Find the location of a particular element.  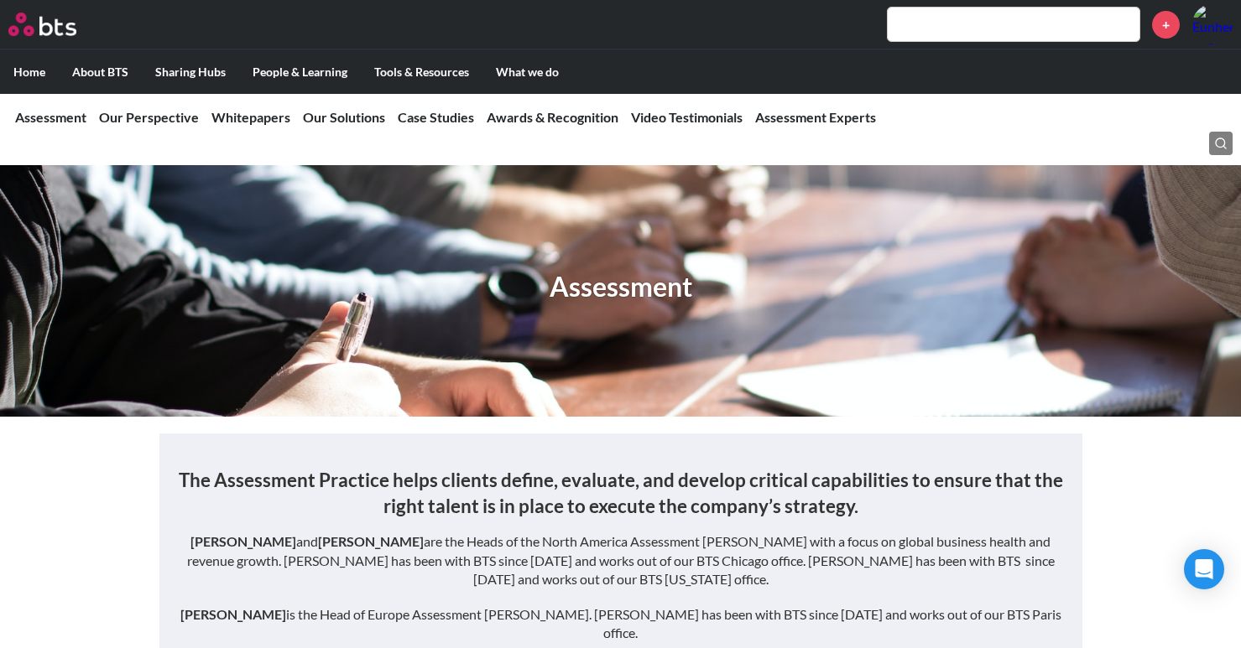

a: Assessment Experts is located at coordinates (815, 117).